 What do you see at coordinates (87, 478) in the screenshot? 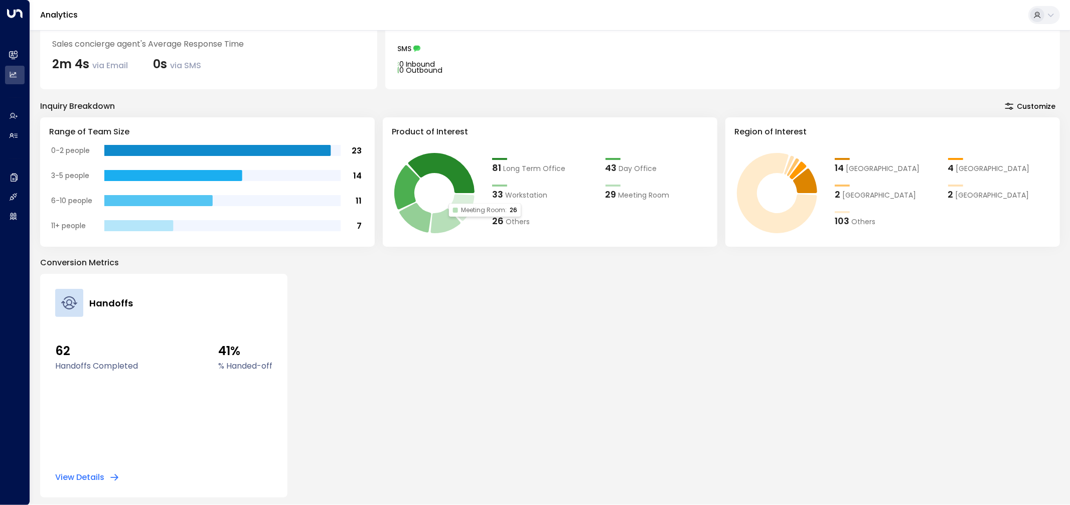
I see `button: View Details` at bounding box center [87, 478].